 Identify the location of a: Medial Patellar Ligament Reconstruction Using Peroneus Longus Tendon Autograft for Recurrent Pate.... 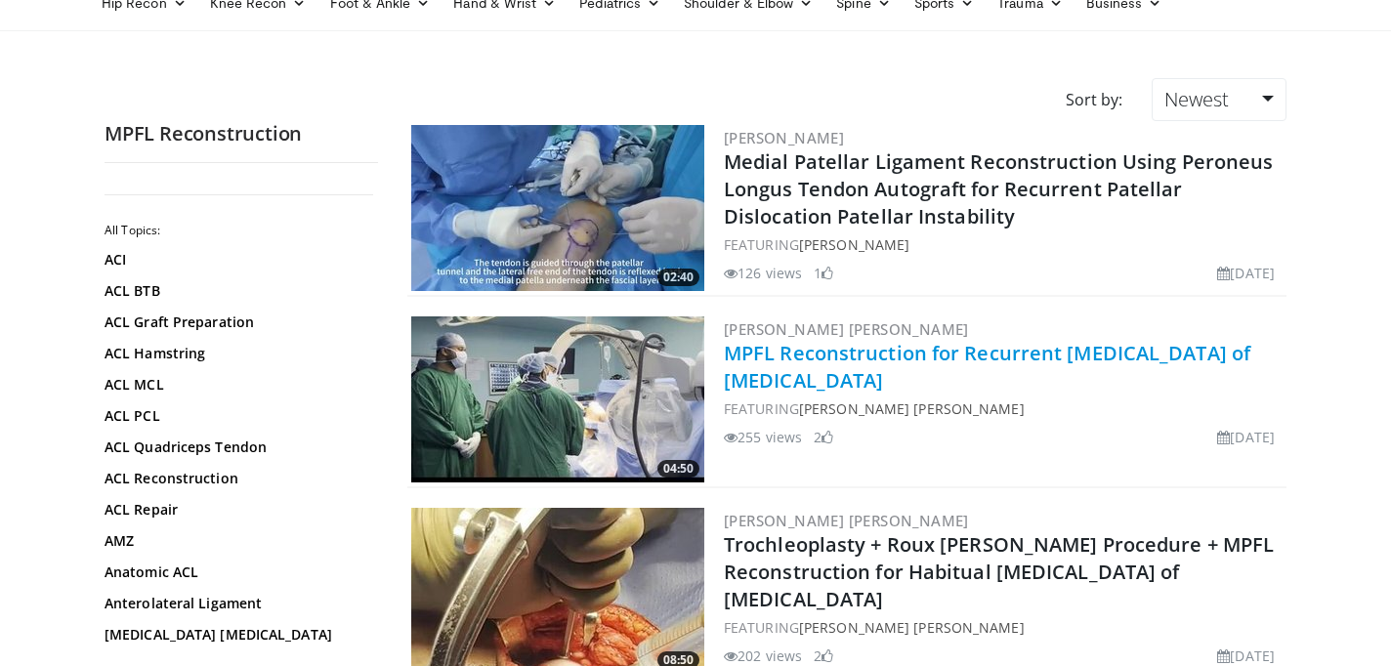
(998, 188).